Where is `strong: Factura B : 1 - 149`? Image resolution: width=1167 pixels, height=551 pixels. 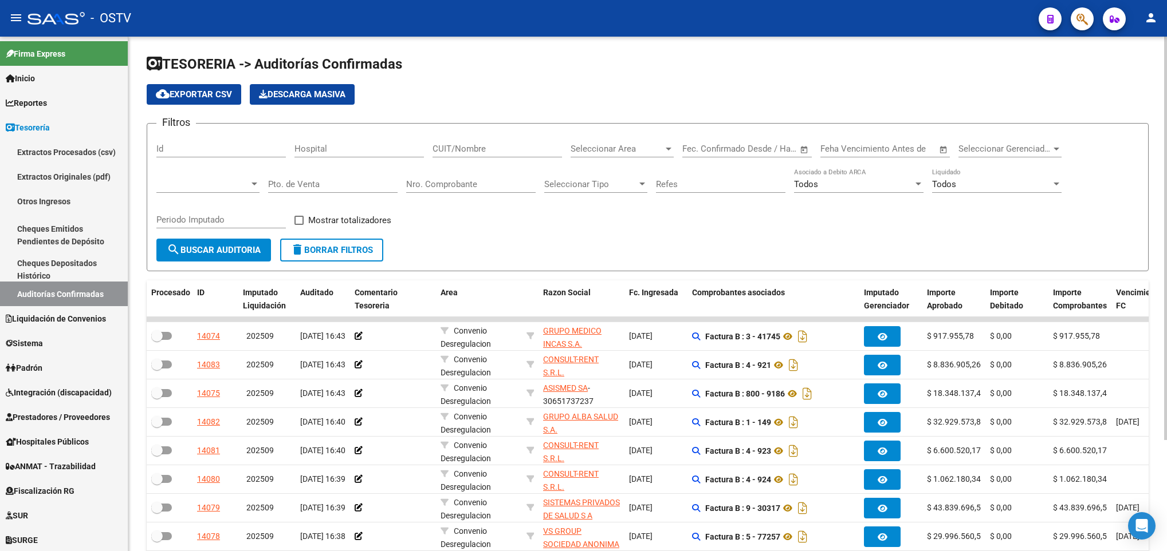 strong: Factura B : 1 - 149 is located at coordinates (738, 423).